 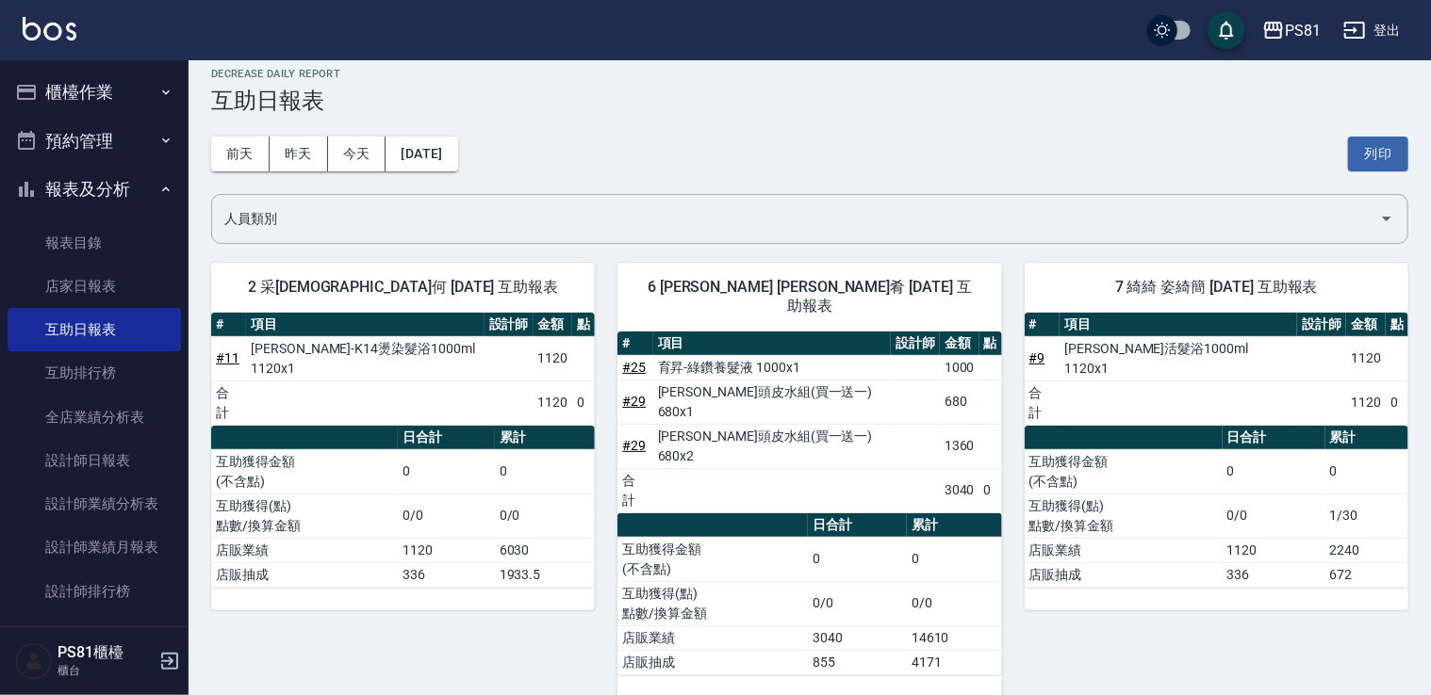 I want to click on td: 14610, so click(x=954, y=638).